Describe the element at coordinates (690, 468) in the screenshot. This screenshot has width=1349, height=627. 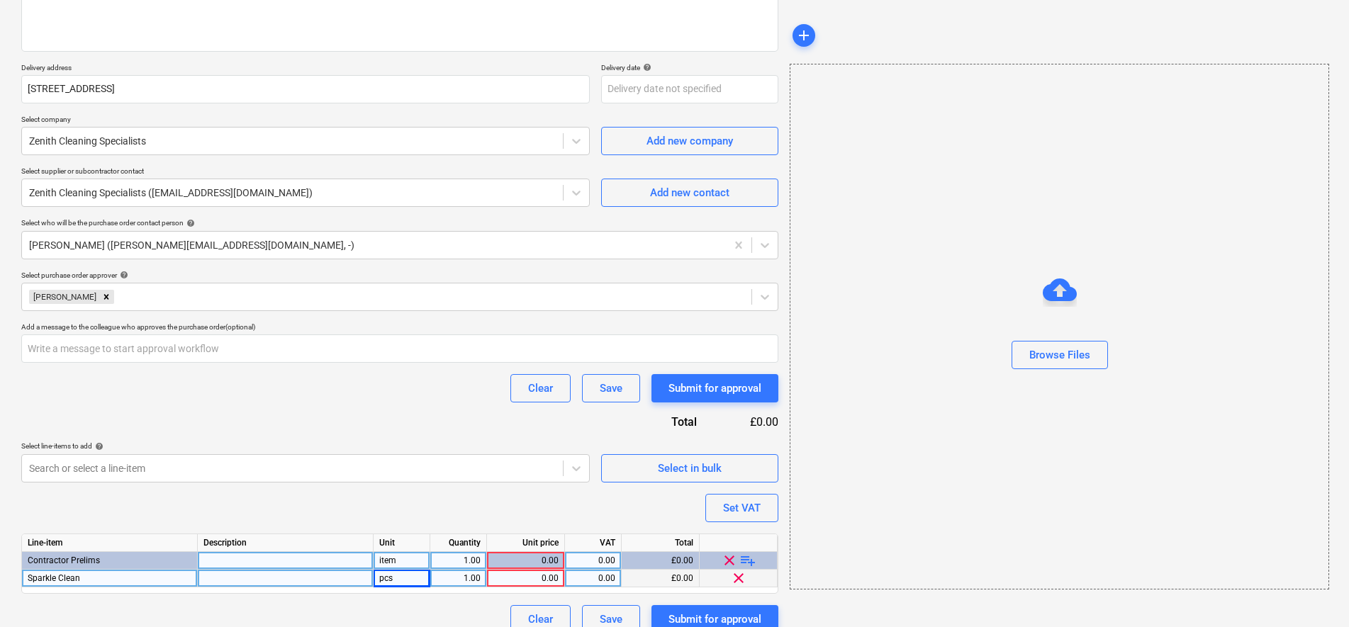
I see `button: Select in bulk` at that location.